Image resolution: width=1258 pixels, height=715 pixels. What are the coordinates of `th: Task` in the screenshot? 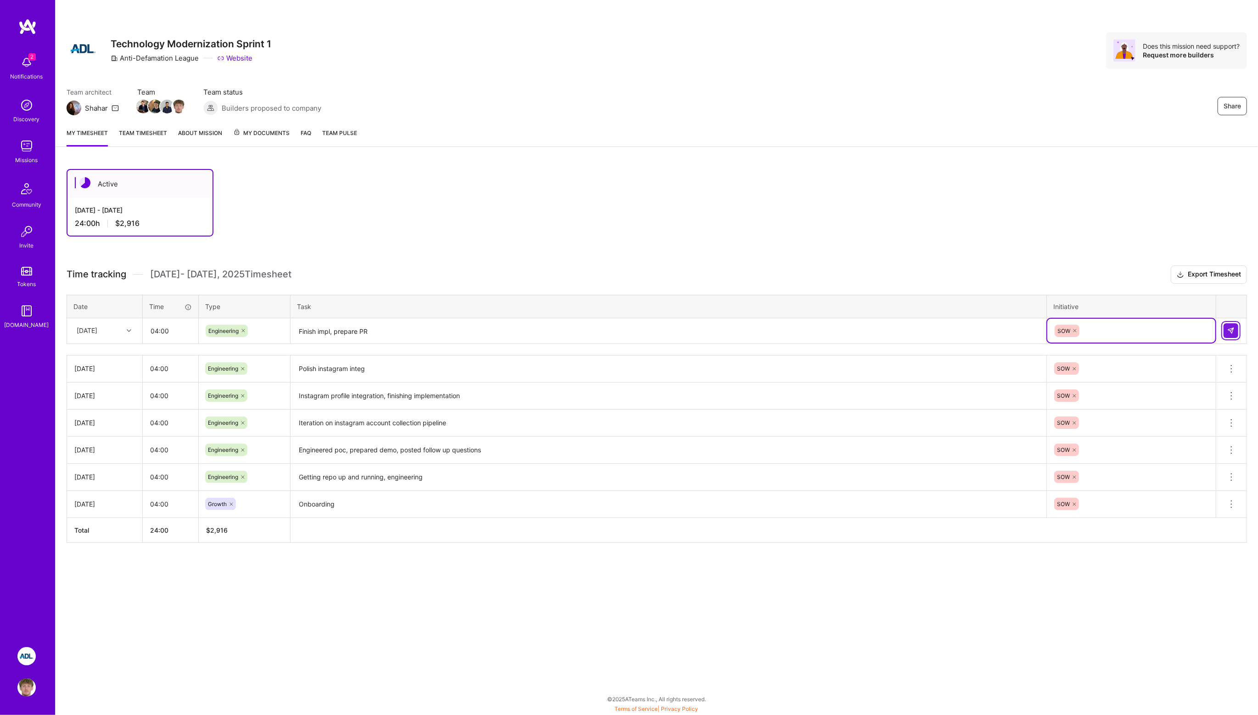 It's located at (669, 306).